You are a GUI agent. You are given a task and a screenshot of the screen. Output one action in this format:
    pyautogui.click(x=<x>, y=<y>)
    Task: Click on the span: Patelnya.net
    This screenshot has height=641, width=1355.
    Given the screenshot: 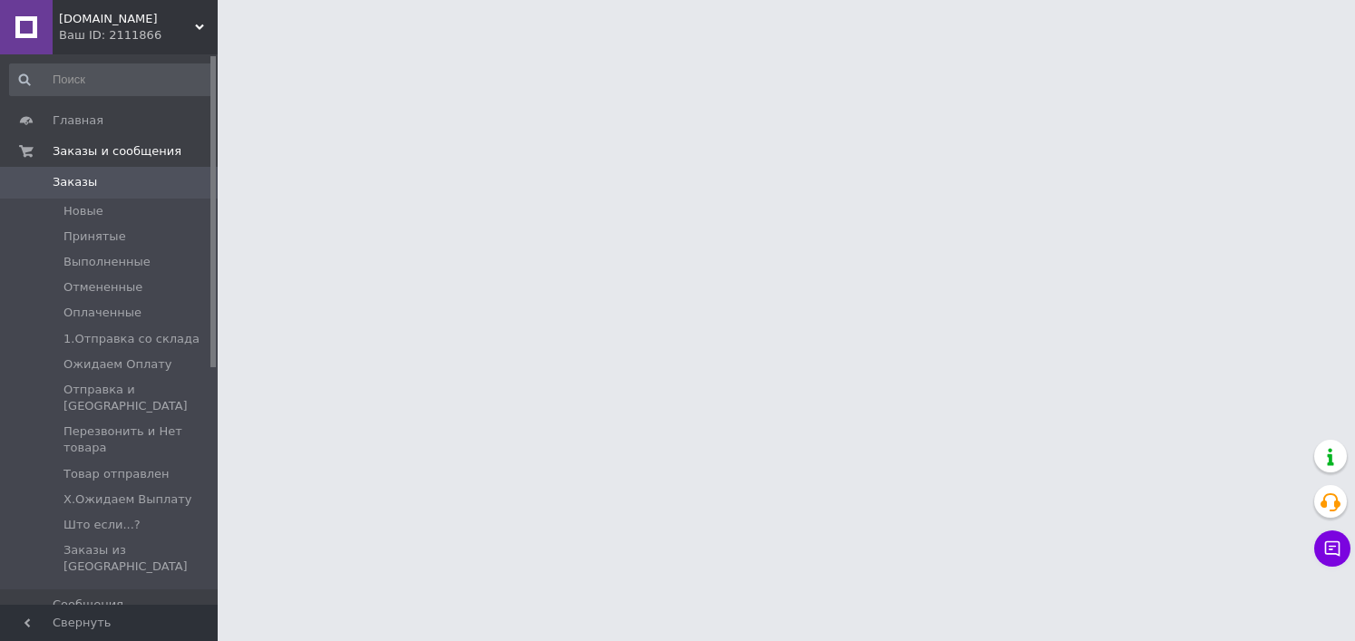 What is the action you would take?
    pyautogui.click(x=127, y=19)
    